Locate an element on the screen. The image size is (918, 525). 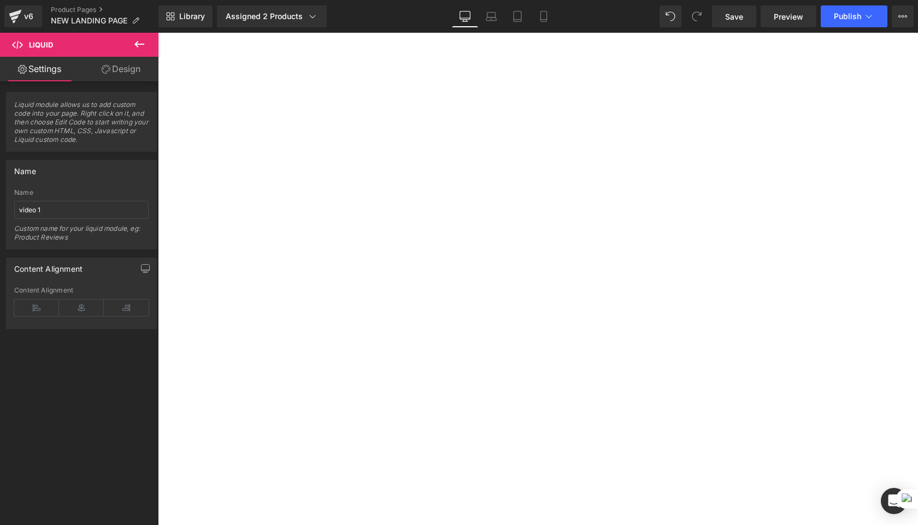
a: Mobile is located at coordinates (543, 16).